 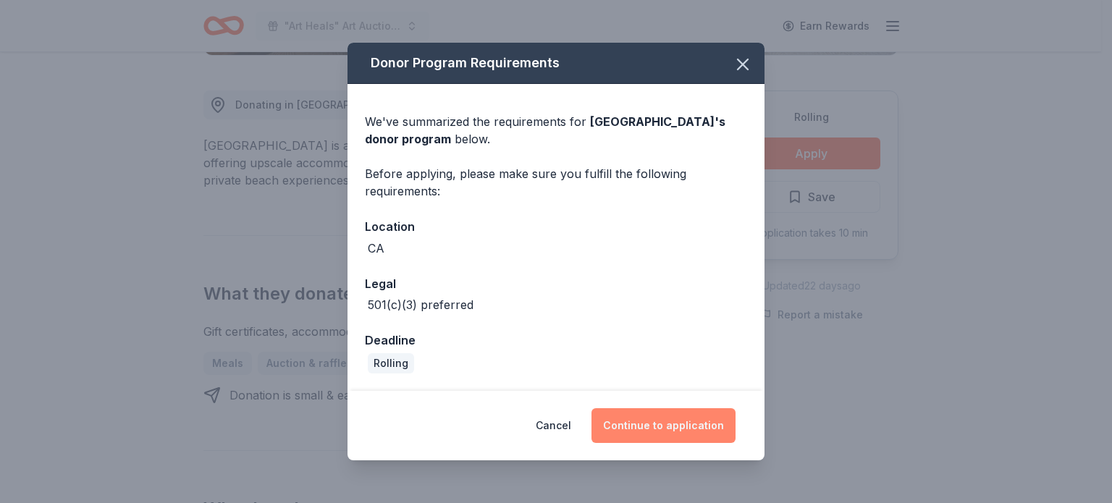 I want to click on div: Legal, so click(x=556, y=284).